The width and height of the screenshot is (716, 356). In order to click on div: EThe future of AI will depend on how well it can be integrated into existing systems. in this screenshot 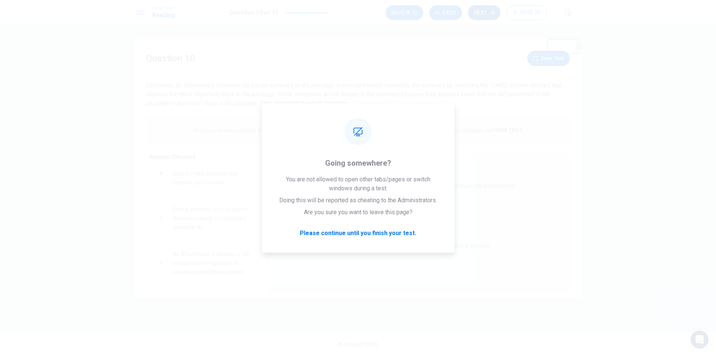, I will do `click(416, 245)`.